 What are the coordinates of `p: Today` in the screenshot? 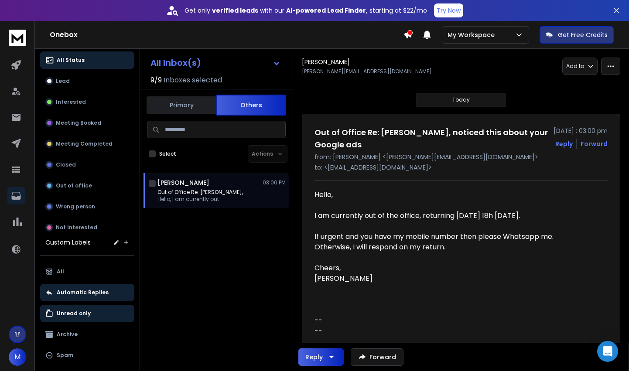 It's located at (461, 100).